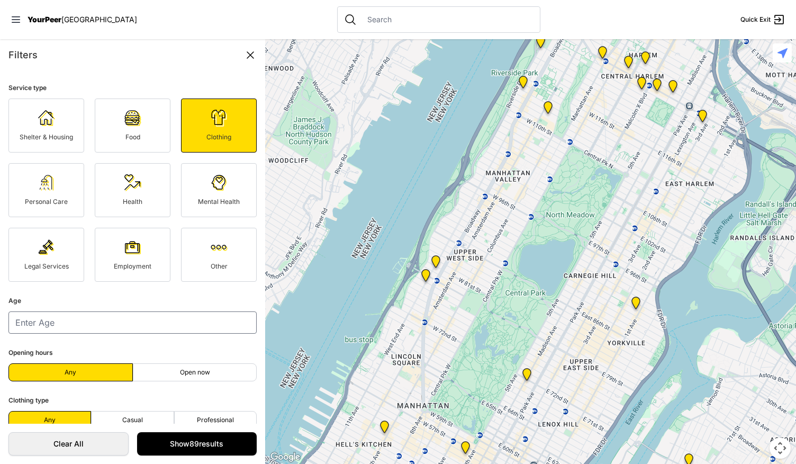 The height and width of the screenshot is (464, 796). I want to click on a: Clothing, so click(219, 125).